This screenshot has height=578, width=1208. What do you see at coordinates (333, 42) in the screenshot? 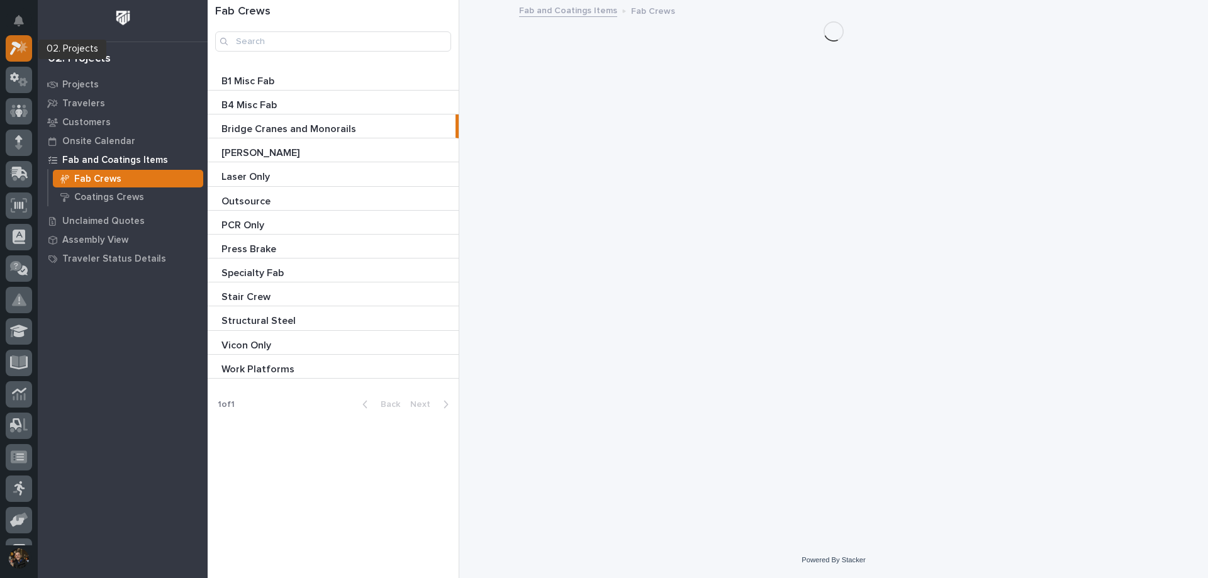
I see `div: Search` at bounding box center [333, 42].